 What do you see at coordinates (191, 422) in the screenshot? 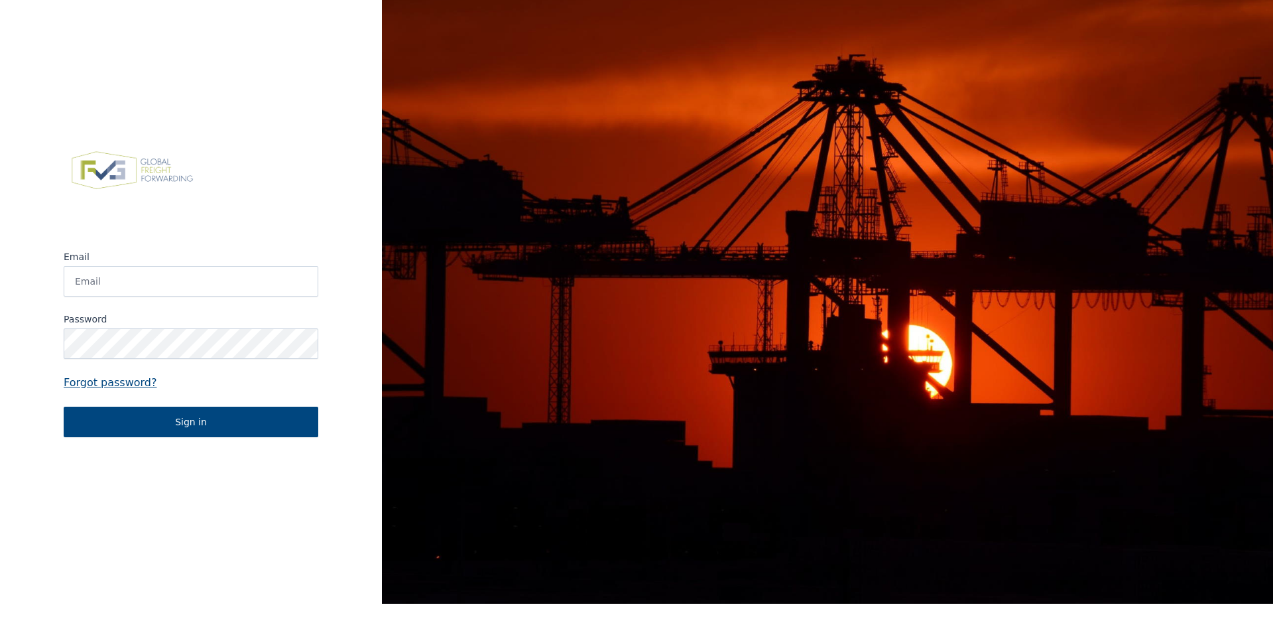
I see `button: Sign in` at bounding box center [191, 422].